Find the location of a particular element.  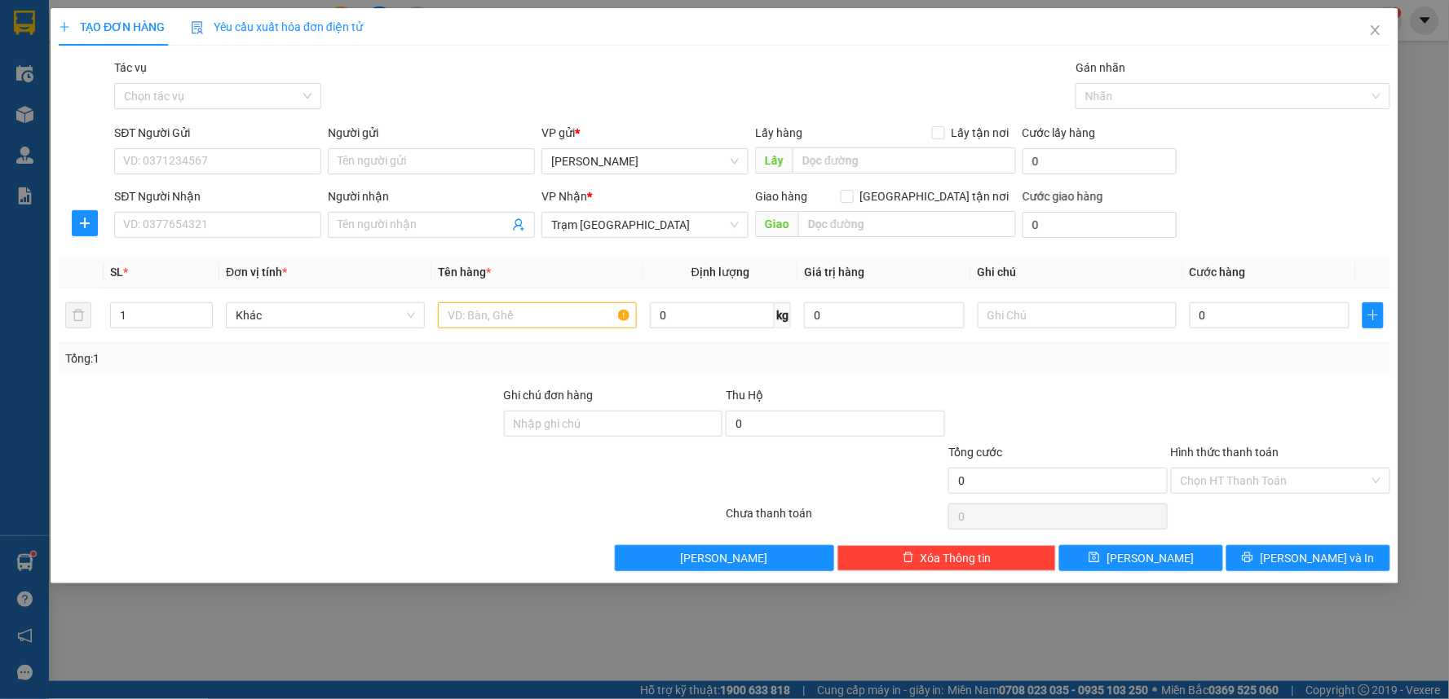

div: SĐT Người Nhận is located at coordinates (218, 196).